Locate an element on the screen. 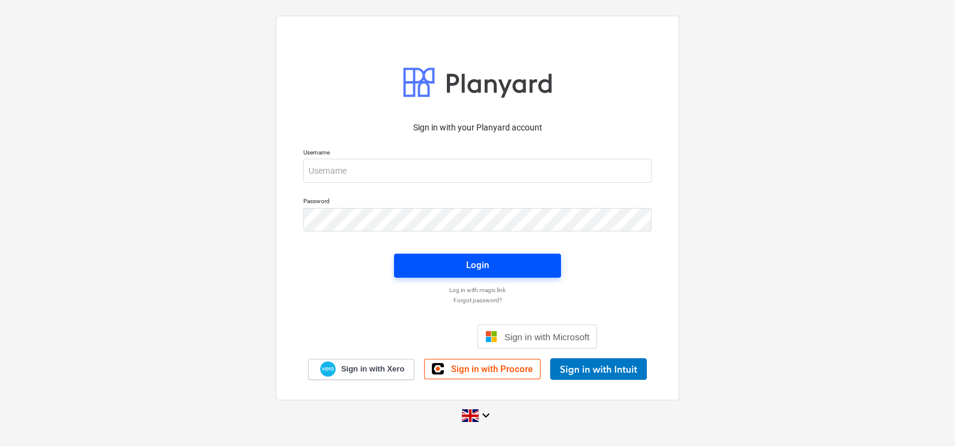  p: Forgot password? is located at coordinates (478, 300).